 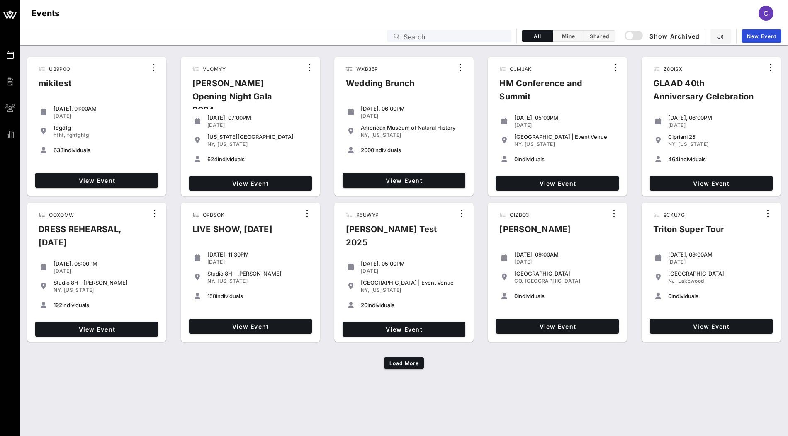 What do you see at coordinates (59, 135) in the screenshot?
I see `span: hfhf,` at bounding box center [59, 135].